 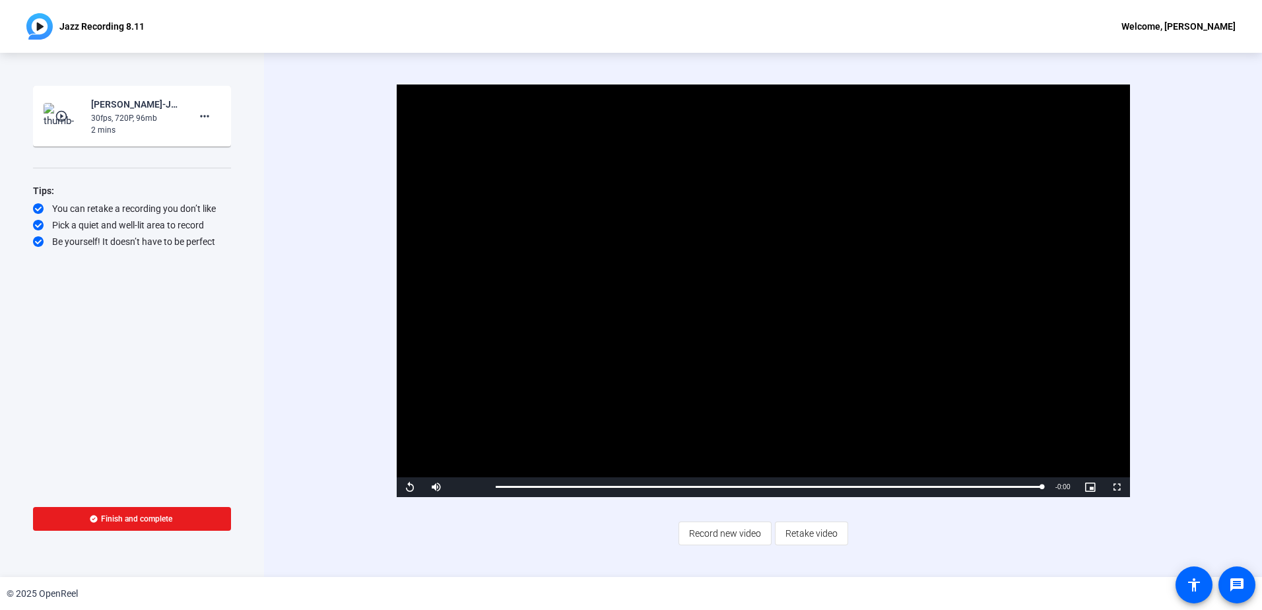 I want to click on span: Record new video, so click(x=725, y=533).